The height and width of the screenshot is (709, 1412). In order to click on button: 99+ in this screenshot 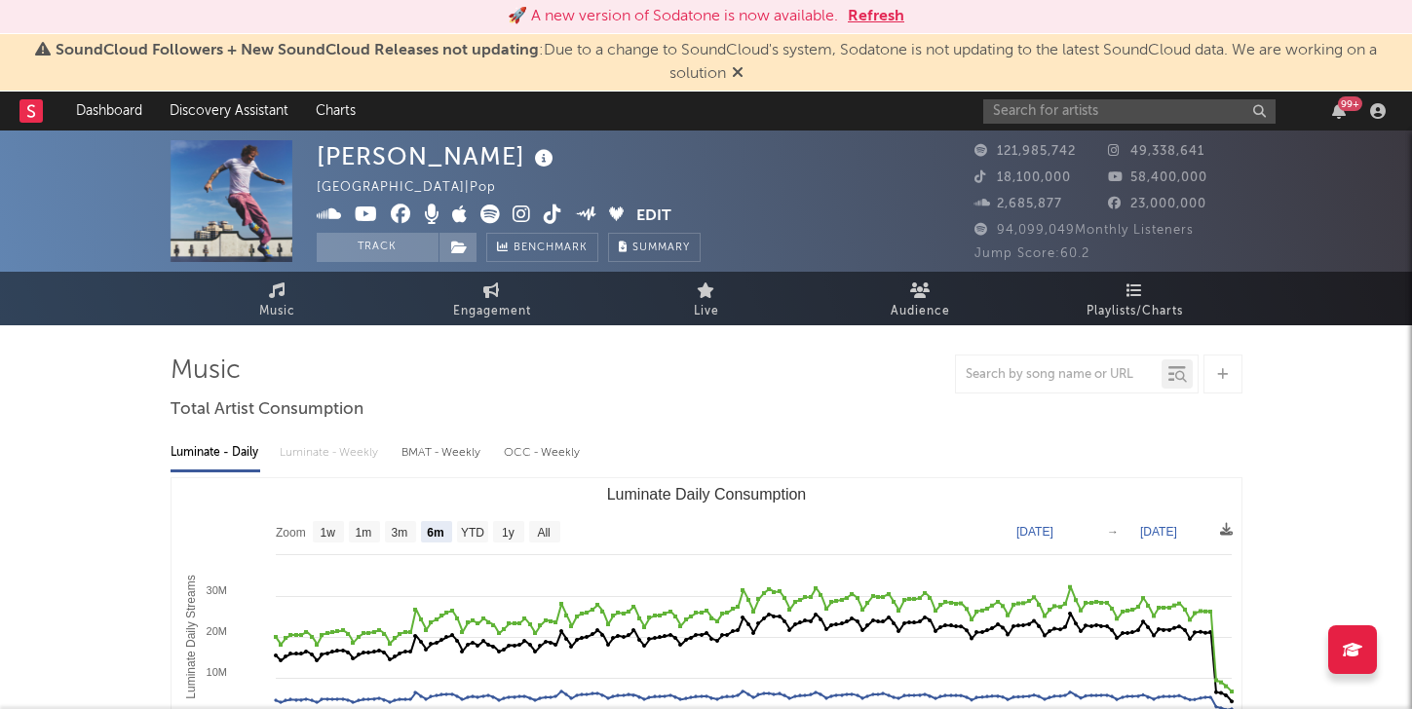, I will do `click(1339, 111)`.